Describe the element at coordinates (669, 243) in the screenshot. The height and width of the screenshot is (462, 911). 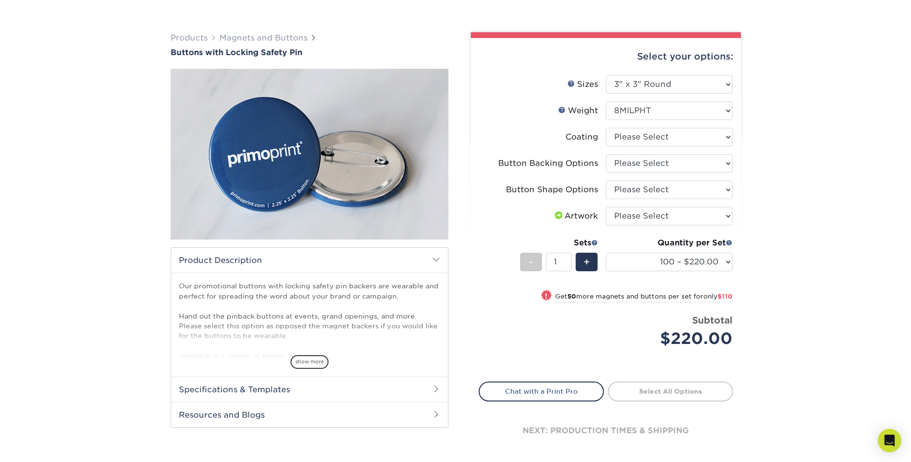
I see `div: Quantity per Set` at that location.